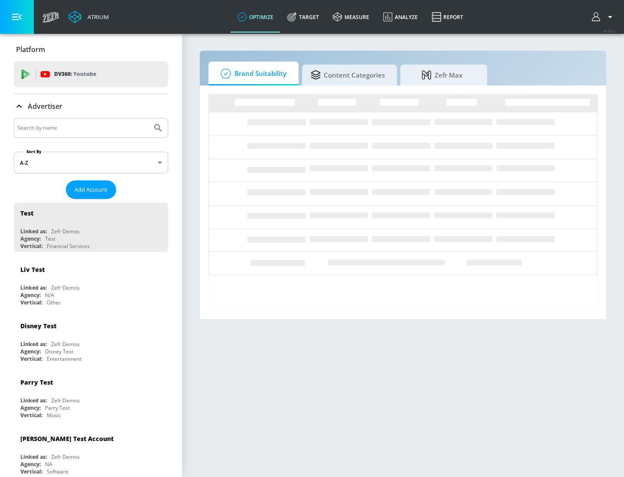 The height and width of the screenshot is (477, 624). What do you see at coordinates (88, 17) in the screenshot?
I see `a: Atrium` at bounding box center [88, 17].